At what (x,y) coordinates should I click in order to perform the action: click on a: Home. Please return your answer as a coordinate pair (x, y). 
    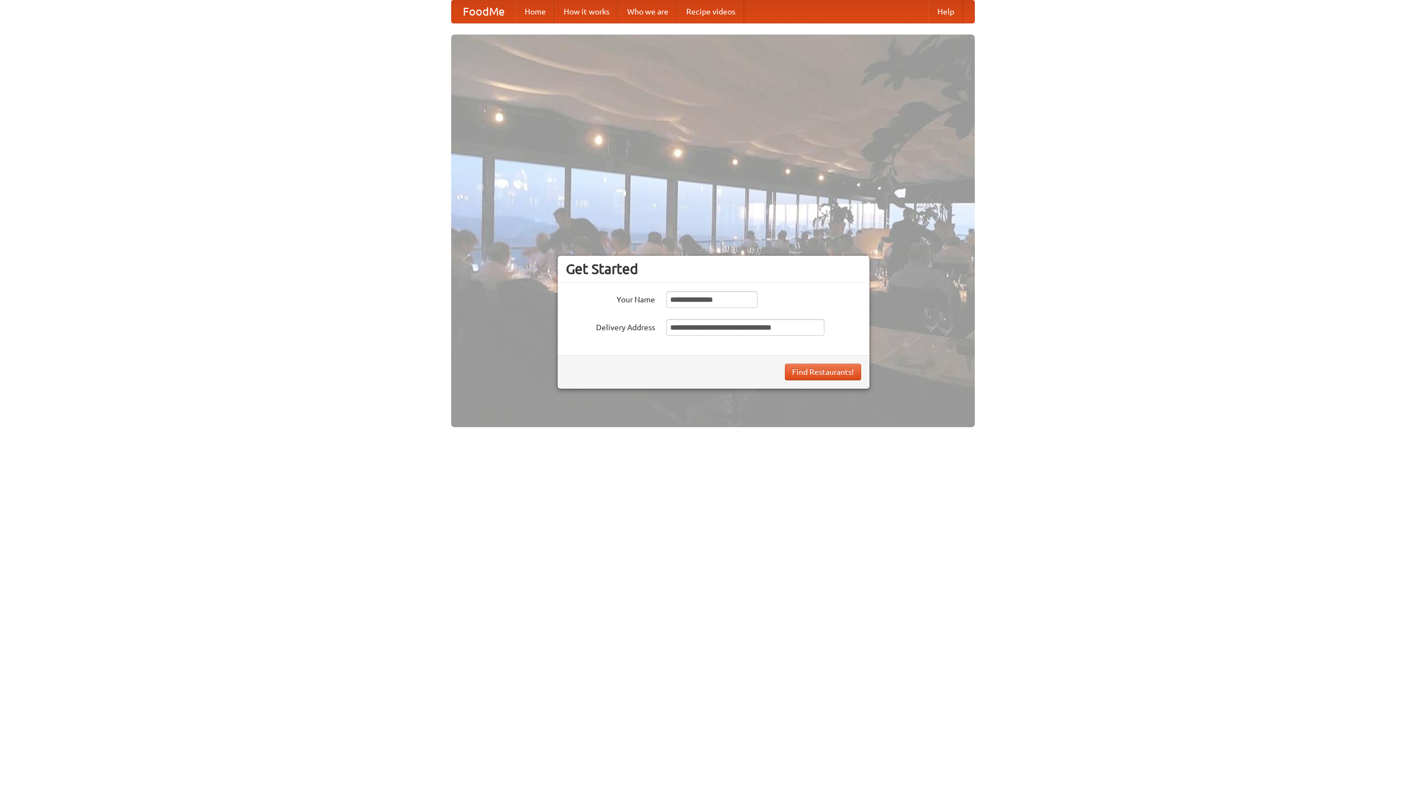
    Looking at the image, I should click on (535, 12).